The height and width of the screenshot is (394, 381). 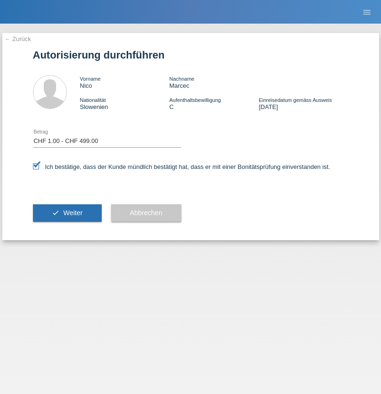 I want to click on div: Nico, so click(x=125, y=82).